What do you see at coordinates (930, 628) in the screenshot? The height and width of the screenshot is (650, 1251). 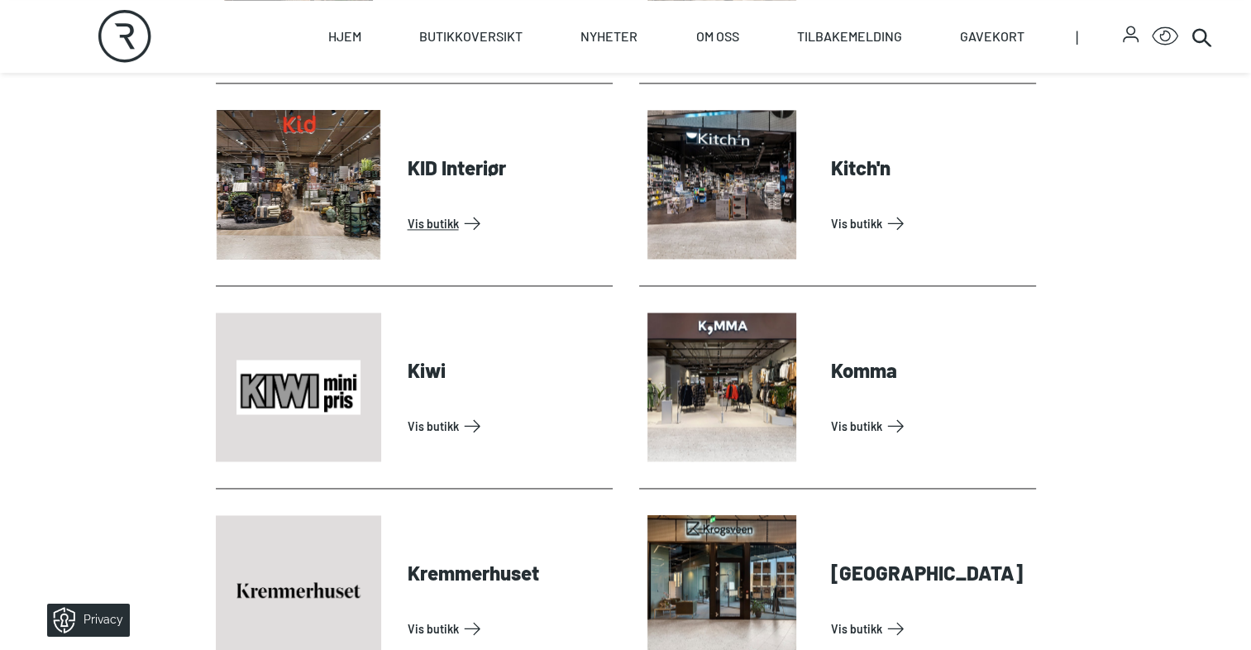 I see `a: Vis Butikk: Krogsveen` at bounding box center [930, 628].